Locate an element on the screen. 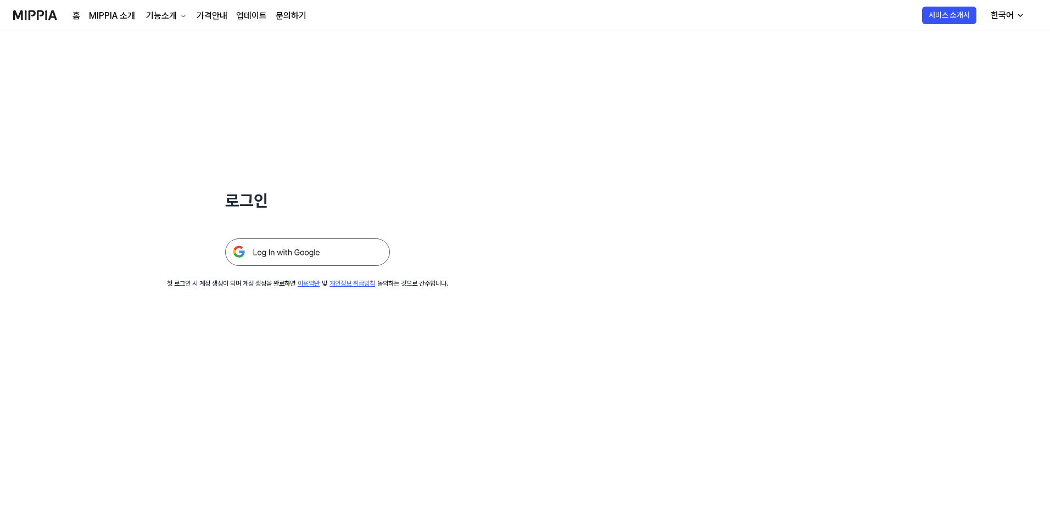 The image size is (1050, 529). a: 이용약관 is located at coordinates (309, 283).